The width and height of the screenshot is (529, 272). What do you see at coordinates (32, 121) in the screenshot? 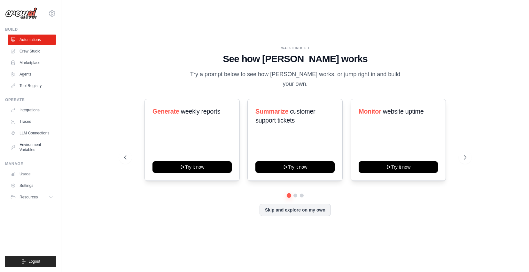
I see `a: Traces` at bounding box center [32, 121].